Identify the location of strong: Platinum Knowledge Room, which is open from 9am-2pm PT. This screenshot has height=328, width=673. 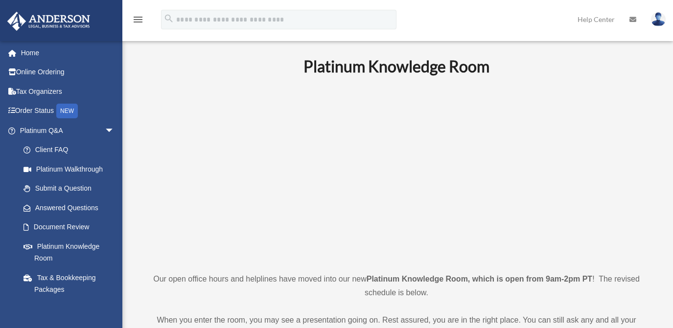
(479, 279).